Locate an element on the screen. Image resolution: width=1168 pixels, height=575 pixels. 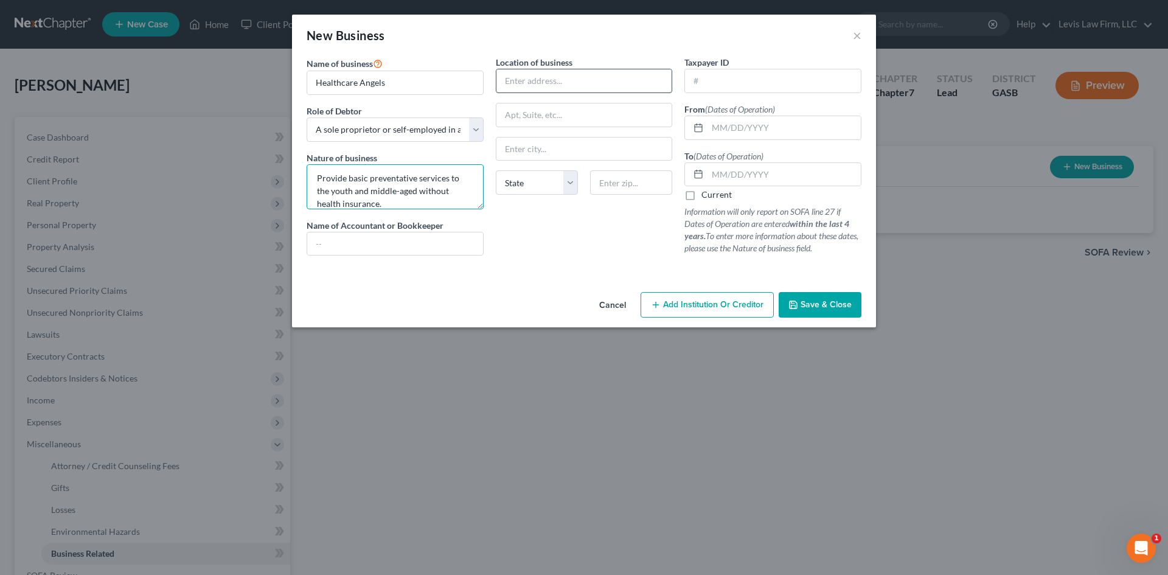
label: Location of business is located at coordinates (534, 62).